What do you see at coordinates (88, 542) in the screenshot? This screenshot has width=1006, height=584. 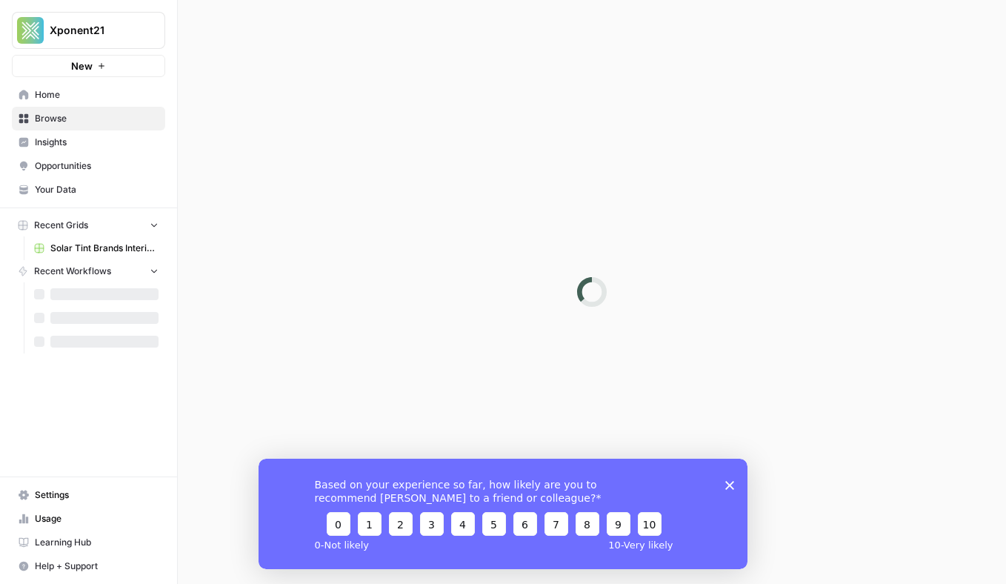 I see `a: Learning Hub` at bounding box center [88, 542].